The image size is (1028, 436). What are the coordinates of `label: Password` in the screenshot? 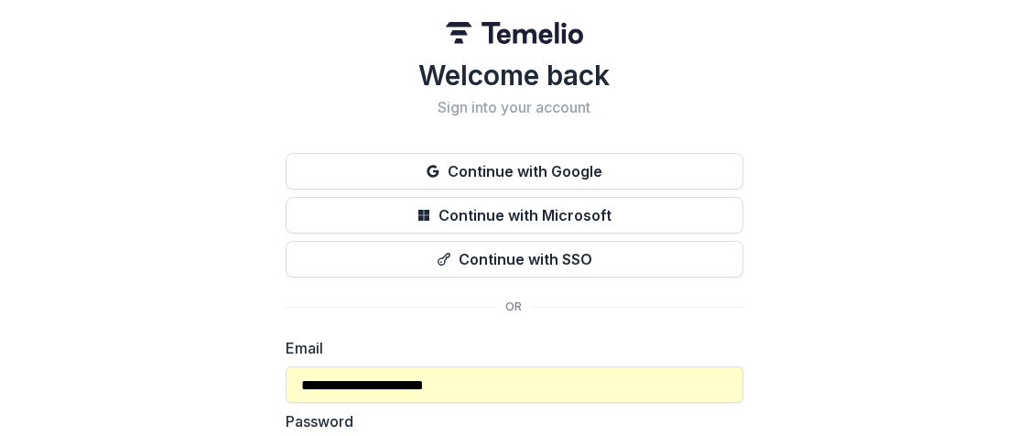 It's located at (509, 421).